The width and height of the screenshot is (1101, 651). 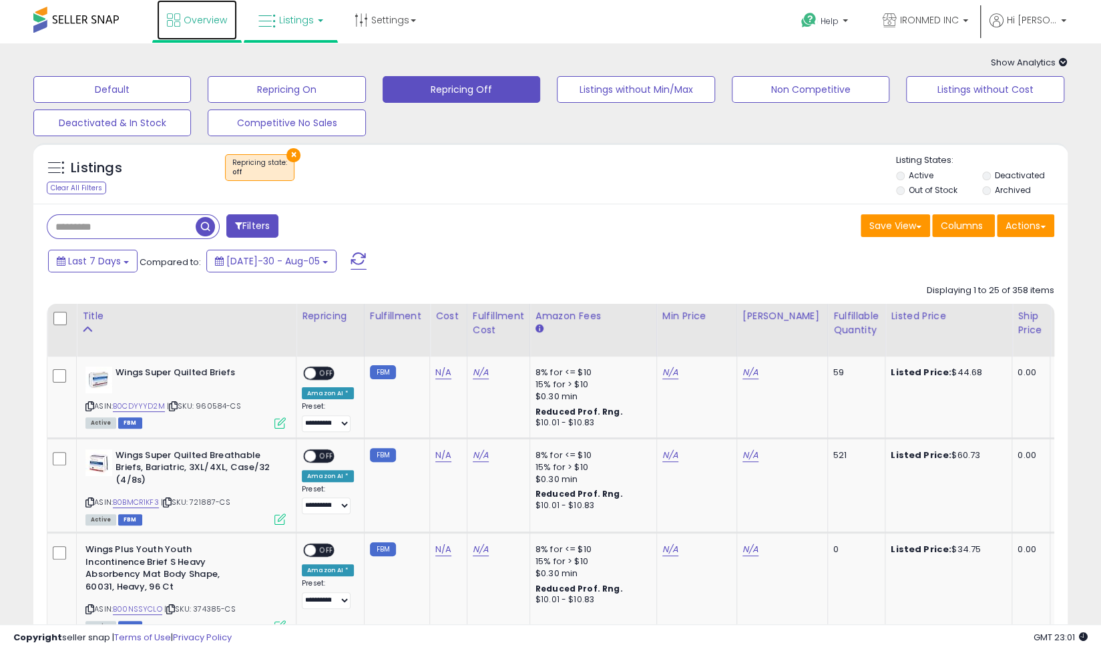 What do you see at coordinates (854, 455) in the screenshot?
I see `div: 521` at bounding box center [854, 455].